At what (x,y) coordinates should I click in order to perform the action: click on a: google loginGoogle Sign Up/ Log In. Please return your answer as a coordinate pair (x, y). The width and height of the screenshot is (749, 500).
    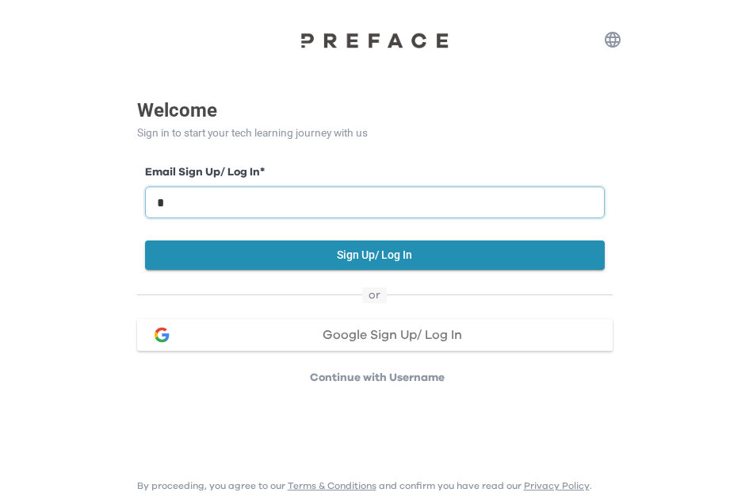
    Looking at the image, I should click on (375, 335).